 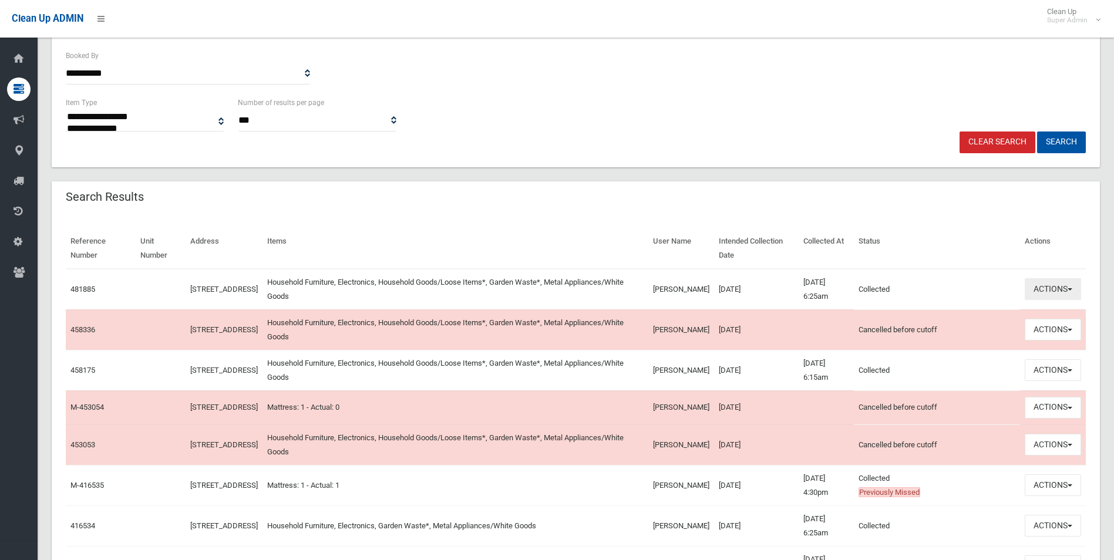 I want to click on a: 416534, so click(x=83, y=525).